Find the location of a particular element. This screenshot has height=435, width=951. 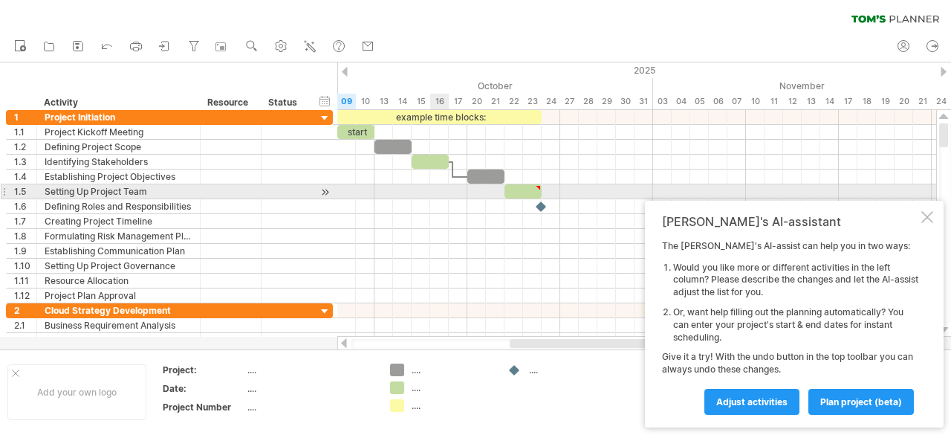

div: 2.2 is located at coordinates (25, 340).